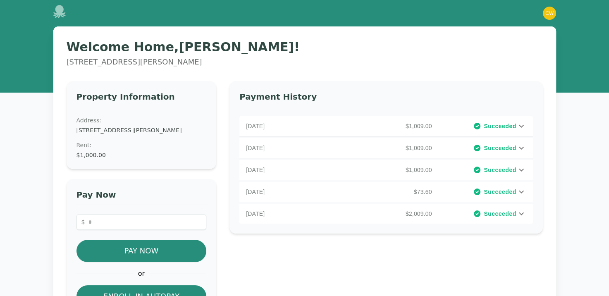  What do you see at coordinates (141, 274) in the screenshot?
I see `span: or` at bounding box center [141, 274].